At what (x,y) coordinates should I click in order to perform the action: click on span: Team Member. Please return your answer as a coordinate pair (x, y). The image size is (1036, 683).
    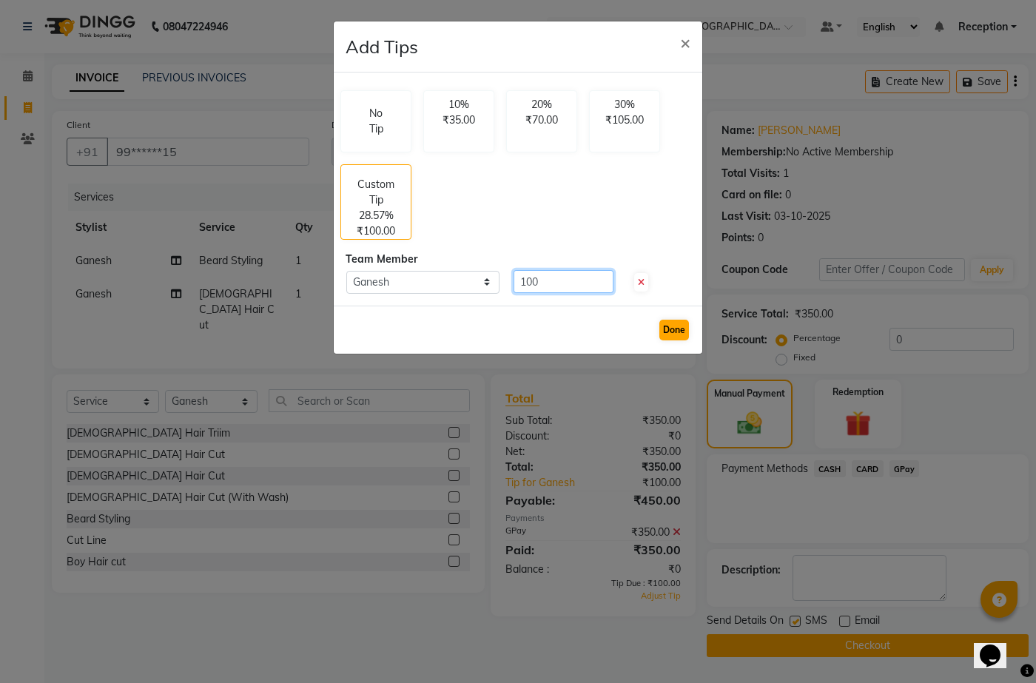
    Looking at the image, I should click on (381, 259).